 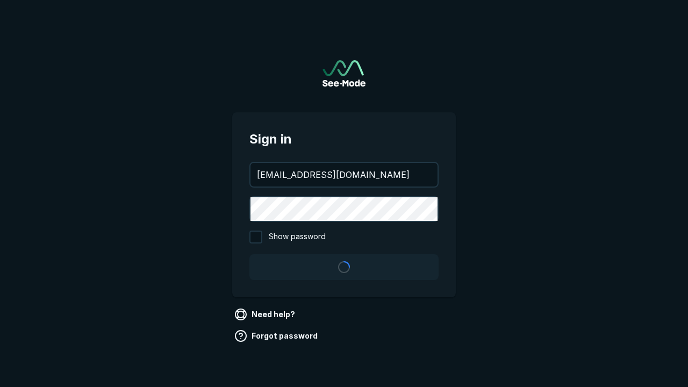 What do you see at coordinates (297, 237) in the screenshot?
I see `span: Show password` at bounding box center [297, 237].